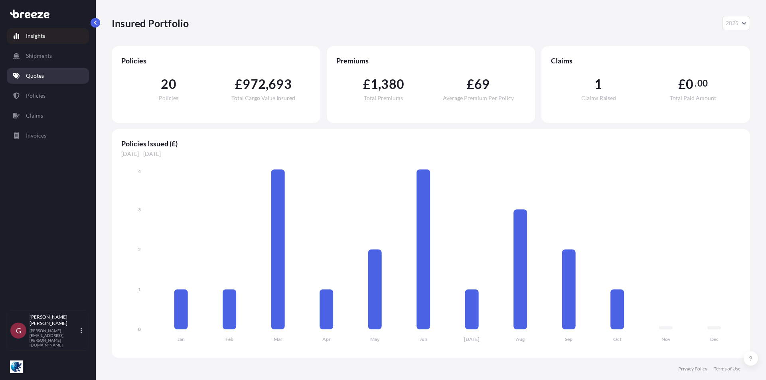  I want to click on tspan: Oct, so click(617, 339).